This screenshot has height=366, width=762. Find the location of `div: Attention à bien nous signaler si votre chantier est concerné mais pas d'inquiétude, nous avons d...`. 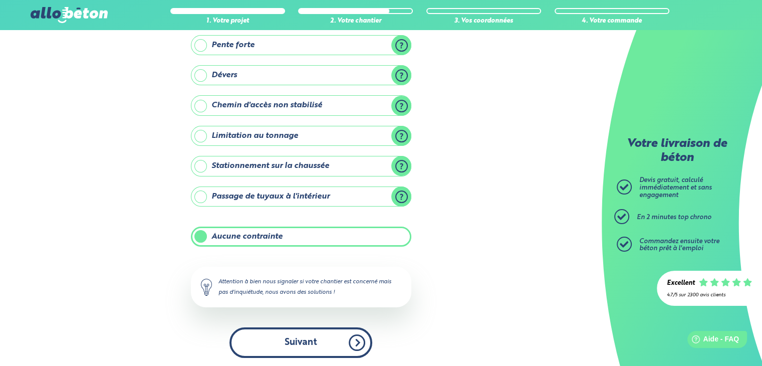

div: Attention à bien nous signaler si votre chantier est concerné mais pas d'inquiétude, nous avons d... is located at coordinates (301, 287).